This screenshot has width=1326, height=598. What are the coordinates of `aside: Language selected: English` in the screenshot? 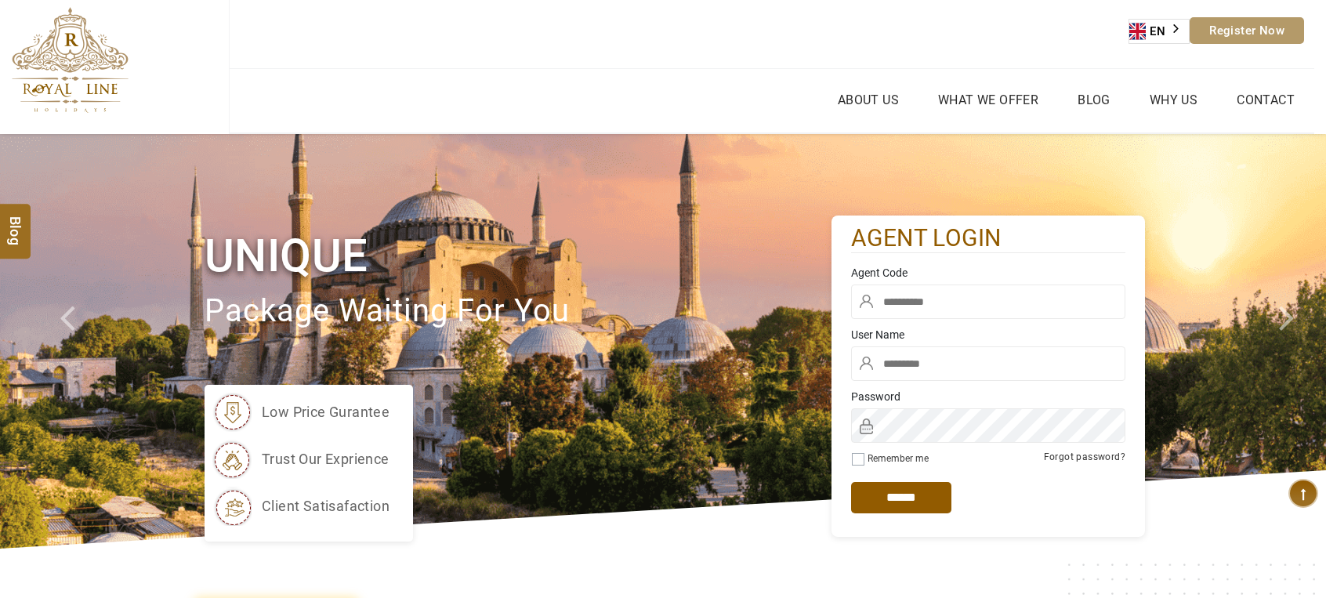 It's located at (1159, 31).